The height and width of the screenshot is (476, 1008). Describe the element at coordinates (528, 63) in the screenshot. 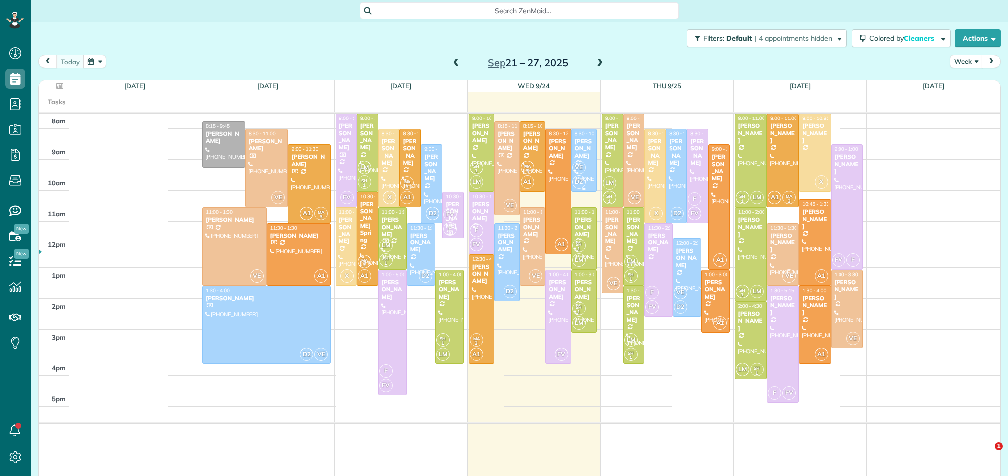

I see `h2: 21 – 27, 2025` at that location.